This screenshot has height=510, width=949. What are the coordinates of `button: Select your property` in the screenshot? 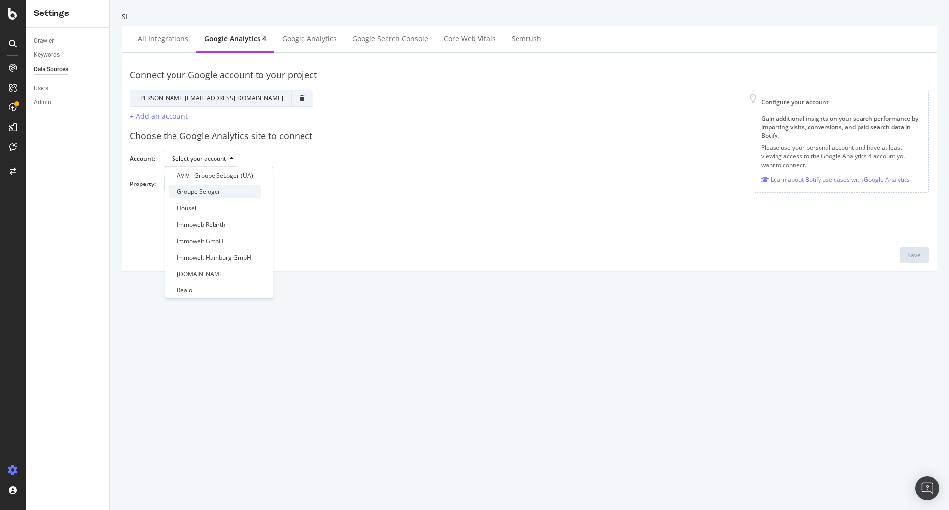 It's located at (202, 183).